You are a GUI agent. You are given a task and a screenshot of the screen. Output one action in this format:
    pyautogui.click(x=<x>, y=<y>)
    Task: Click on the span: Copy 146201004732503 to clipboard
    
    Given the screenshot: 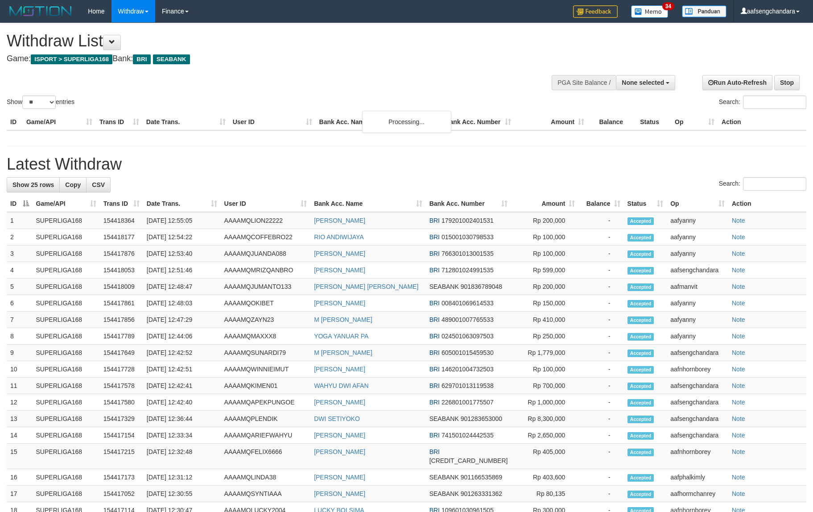 What is the action you would take?
    pyautogui.click(x=467, y=369)
    